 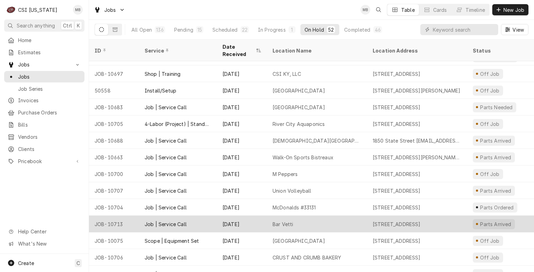 What do you see at coordinates (49, 52) in the screenshot?
I see `span: Estimates` at bounding box center [49, 52].